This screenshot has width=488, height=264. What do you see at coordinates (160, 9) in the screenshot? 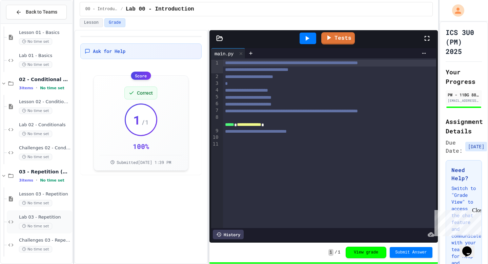
I see `span: Lab 00 - Introduction` at bounding box center [160, 9].